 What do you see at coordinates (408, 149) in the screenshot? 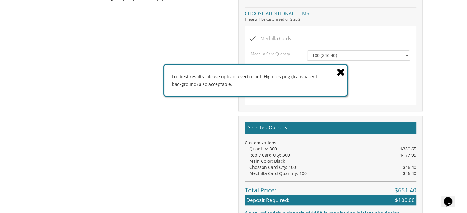
I see `span: $380.65` at bounding box center [408, 149].